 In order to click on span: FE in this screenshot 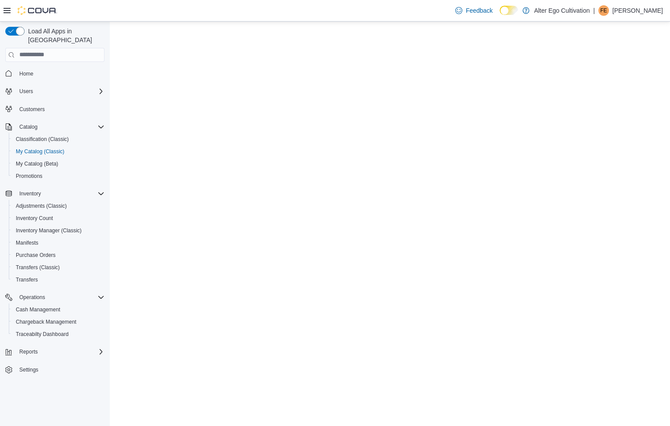, I will do `click(603, 11)`.